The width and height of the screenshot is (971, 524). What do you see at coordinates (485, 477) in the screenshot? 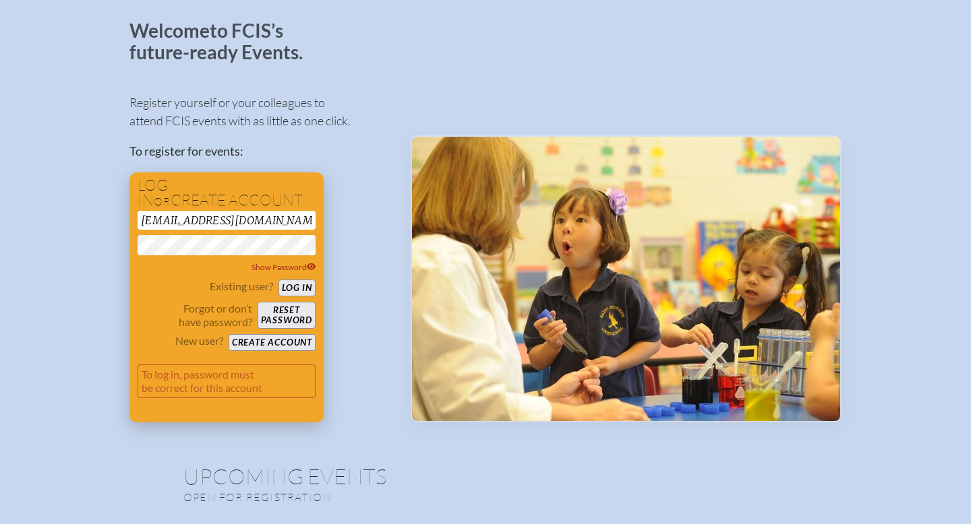
I see `h1: Upcoming Events` at bounding box center [485, 477].